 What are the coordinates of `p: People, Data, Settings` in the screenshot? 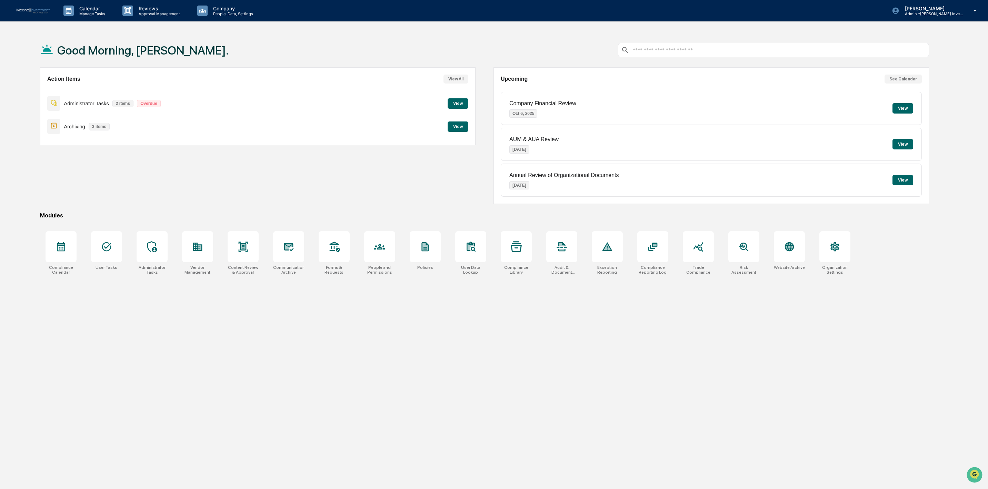 It's located at (232, 14).